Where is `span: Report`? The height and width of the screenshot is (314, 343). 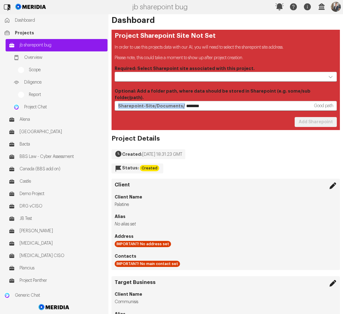 span: Report is located at coordinates (67, 95).